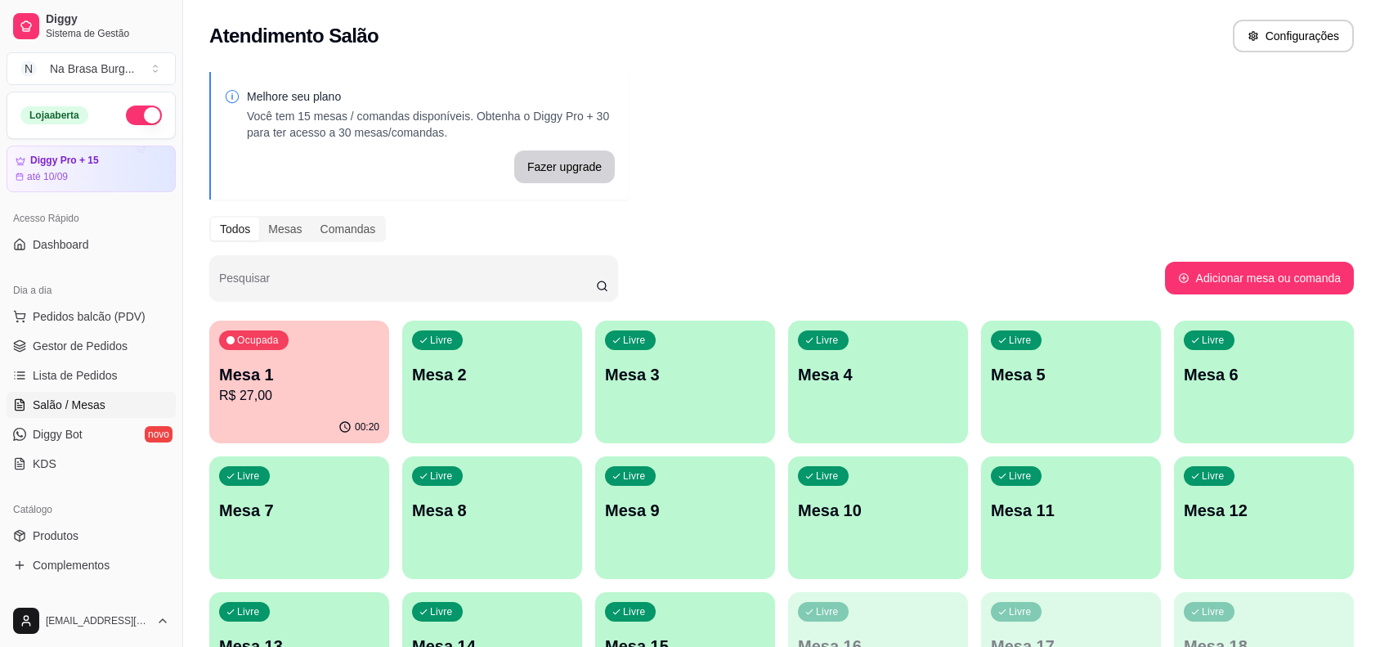 The height and width of the screenshot is (647, 1380). Describe the element at coordinates (1264, 374) in the screenshot. I see `p: Mesa 6` at that location.